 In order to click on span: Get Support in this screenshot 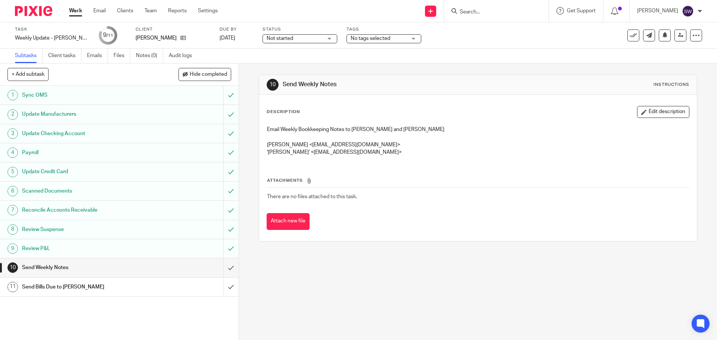, I will do `click(581, 11)`.